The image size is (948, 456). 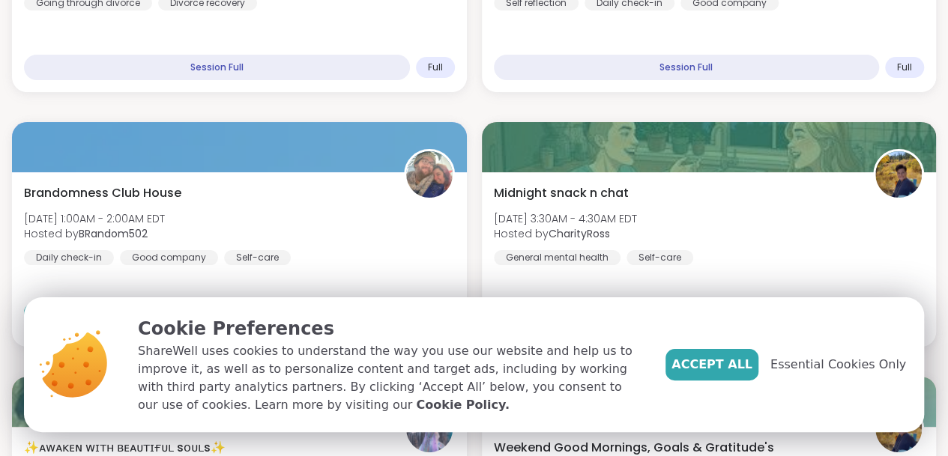 I want to click on p: ShareWell uses cookies to understand the way you use our website and help us to improve it, as we..., so click(x=390, y=378).